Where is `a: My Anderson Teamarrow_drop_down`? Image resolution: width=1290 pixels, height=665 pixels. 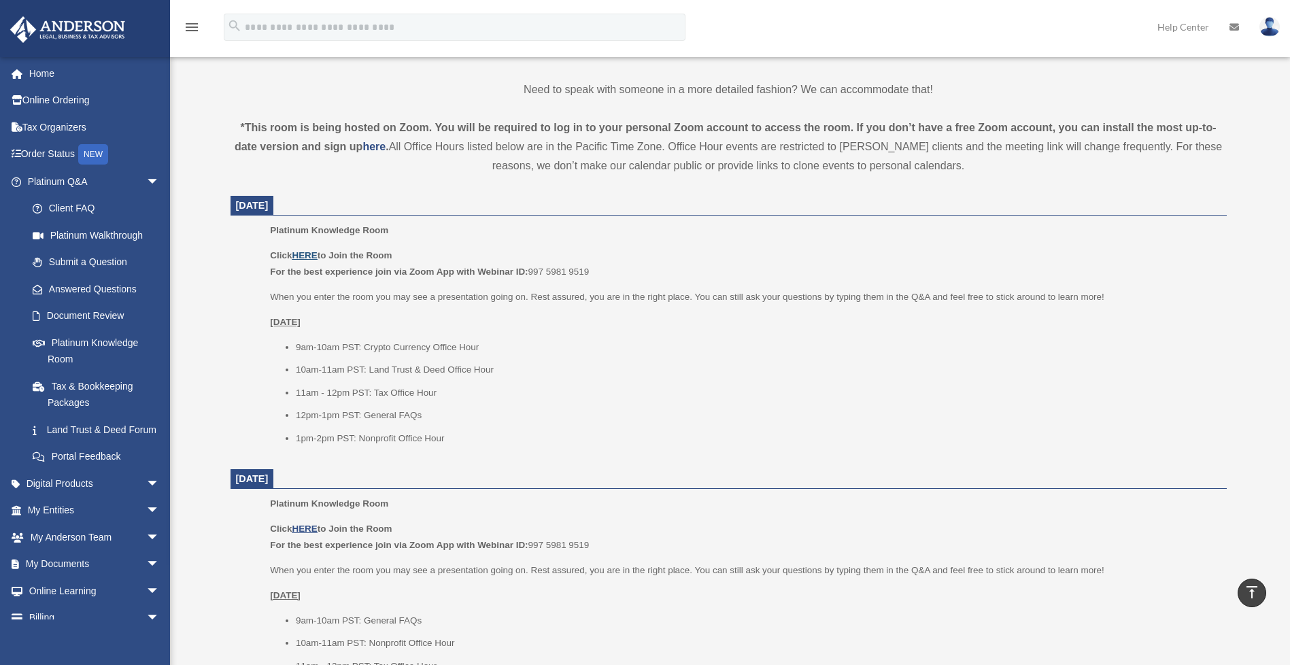 a: My Anderson Teamarrow_drop_down is located at coordinates (94, 537).